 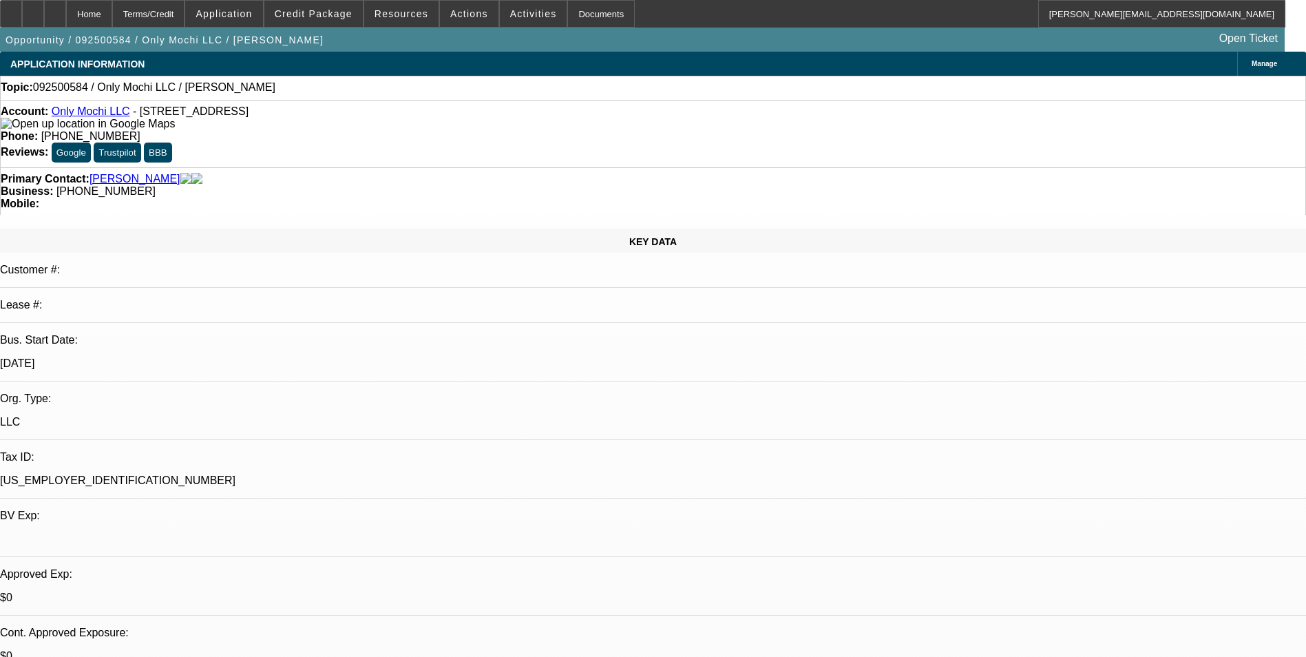 What do you see at coordinates (87, 124) in the screenshot?
I see `img: Open up location in Google Maps` at bounding box center [87, 124].